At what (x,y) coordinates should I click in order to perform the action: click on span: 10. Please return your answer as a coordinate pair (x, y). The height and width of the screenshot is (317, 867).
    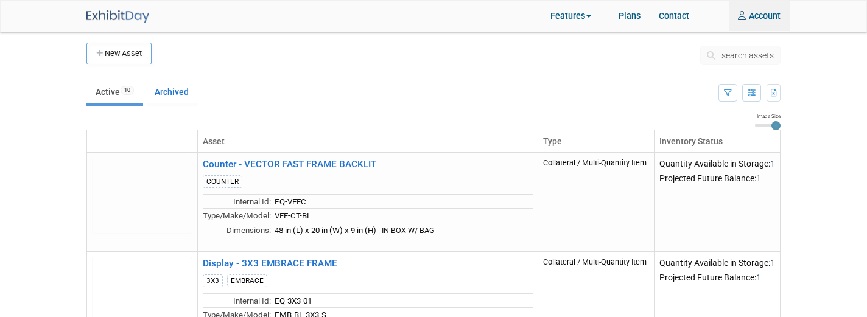
    Looking at the image, I should click on (127, 90).